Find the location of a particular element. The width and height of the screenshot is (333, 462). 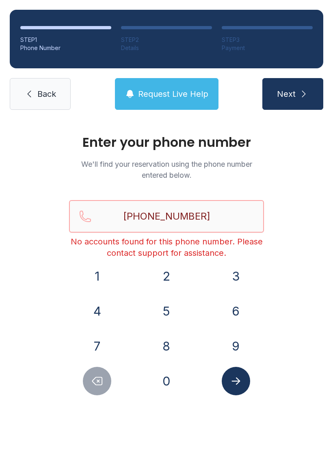

span: Request Live Help is located at coordinates (173, 94).